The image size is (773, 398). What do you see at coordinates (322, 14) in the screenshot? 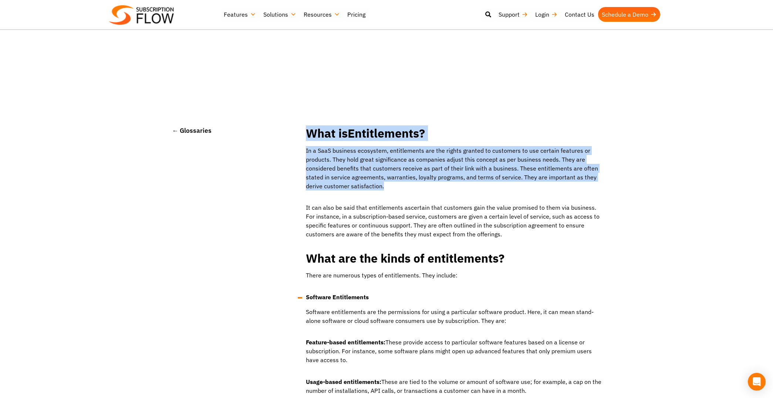
I see `a: Resources` at bounding box center [322, 14].